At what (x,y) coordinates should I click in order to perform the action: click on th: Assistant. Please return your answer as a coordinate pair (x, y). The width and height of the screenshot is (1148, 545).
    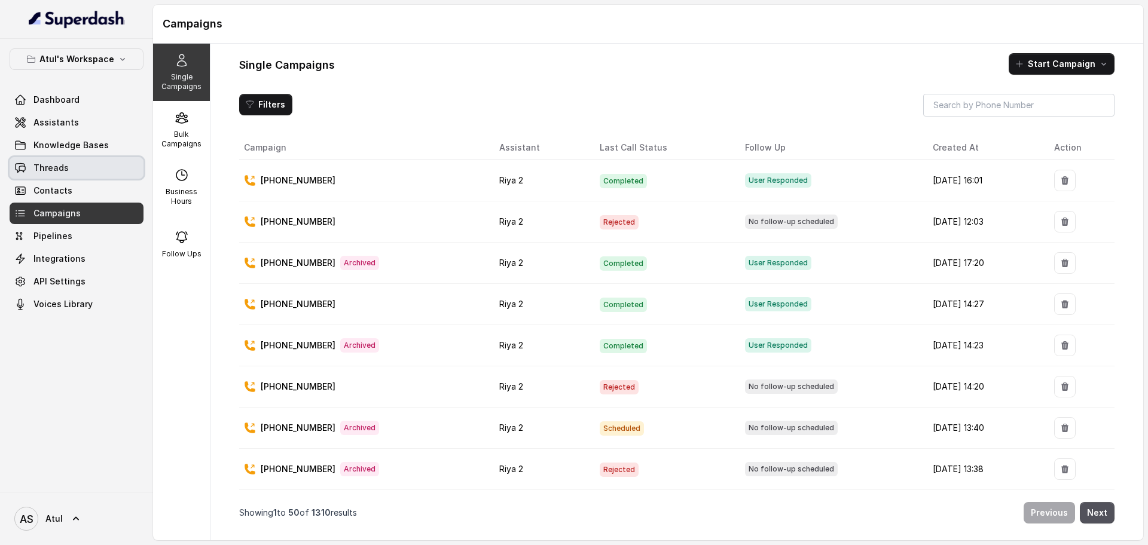
    Looking at the image, I should click on (540, 148).